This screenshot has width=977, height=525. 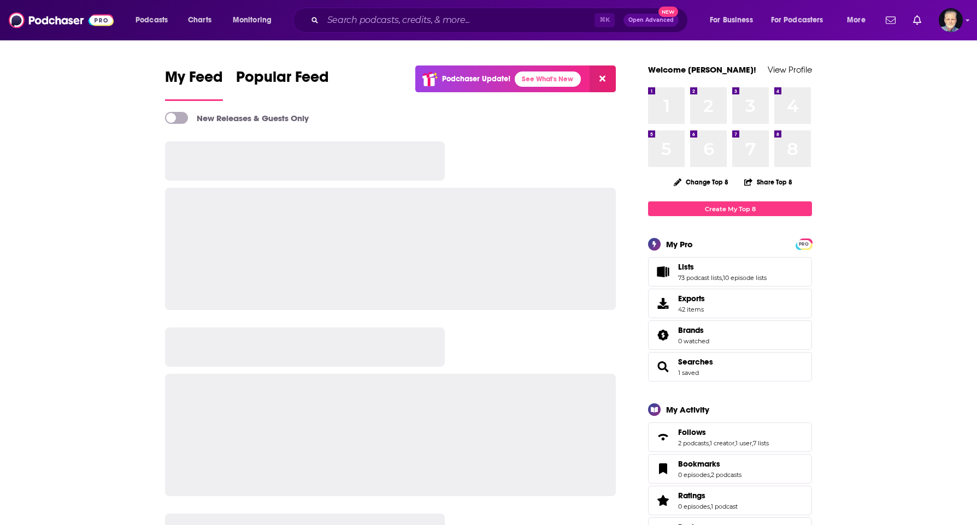 I want to click on span: PRO, so click(x=803, y=244).